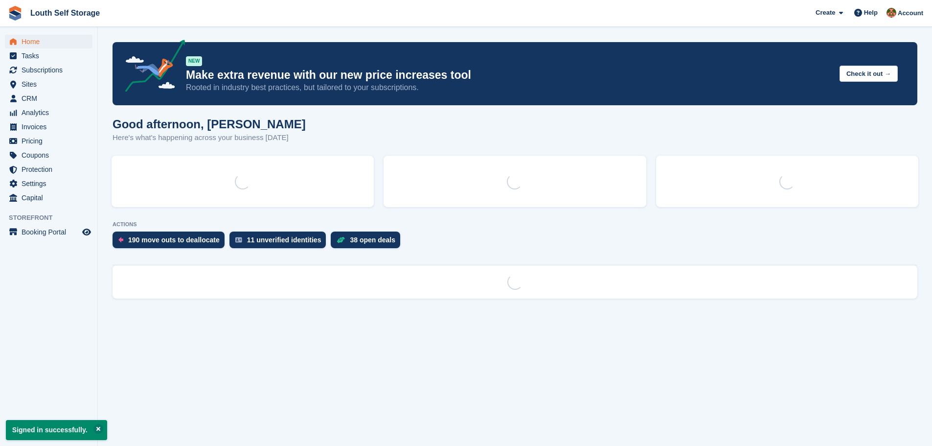 The image size is (932, 446). I want to click on p: Make extra revenue with our new price increases tool, so click(509, 75).